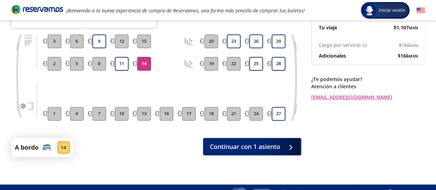 The width and height of the screenshot is (436, 190). Describe the element at coordinates (252, 147) in the screenshot. I see `button: Continuar con 1 asiento` at that location.